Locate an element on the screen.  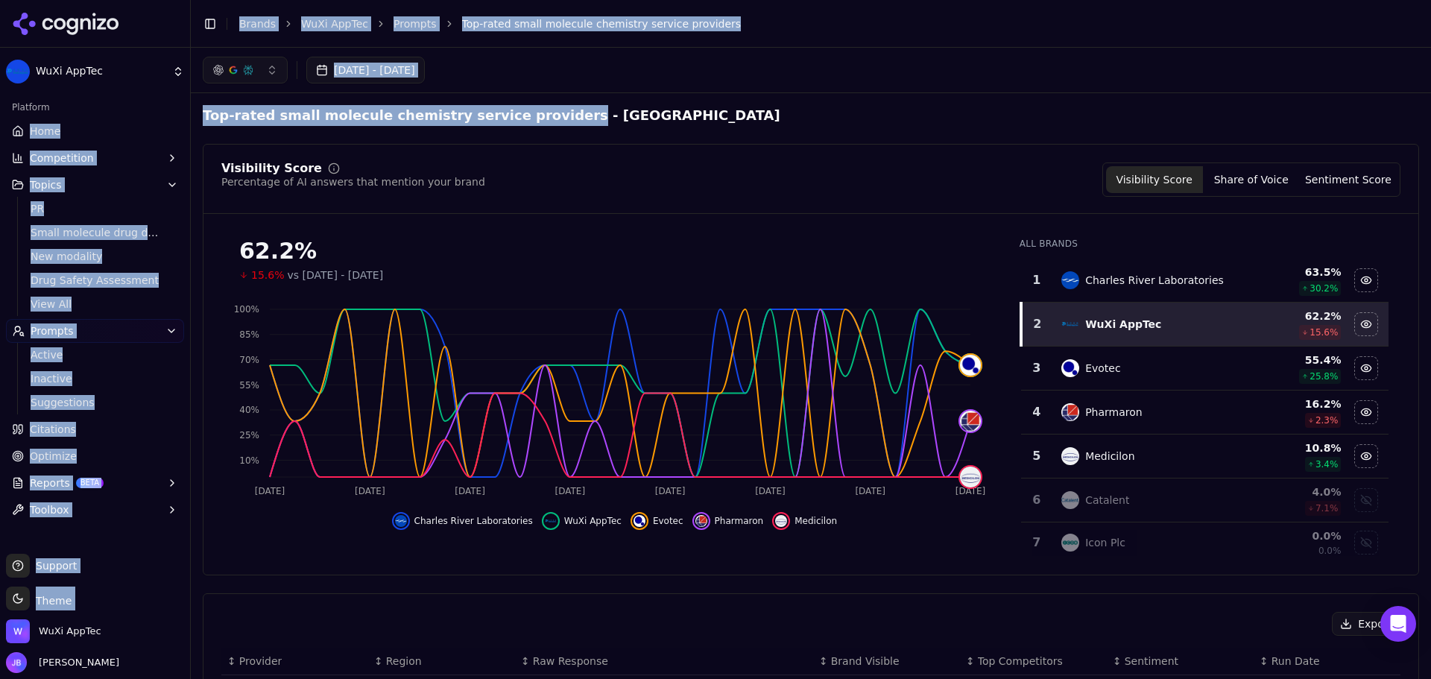
span: Support is located at coordinates (53, 566).